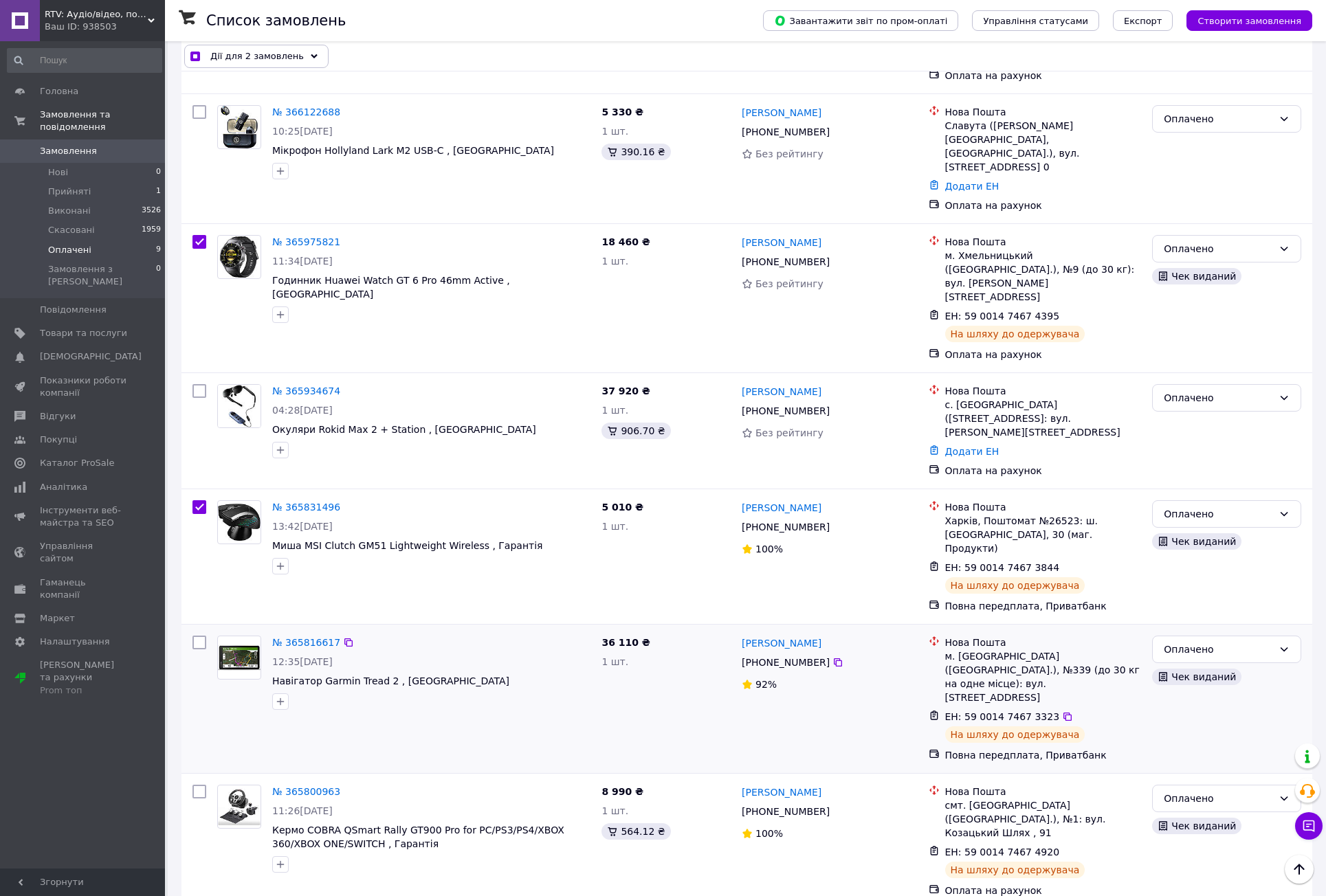 The width and height of the screenshot is (1326, 896). What do you see at coordinates (85, 60) in the screenshot?
I see `input: Пошук` at bounding box center [85, 60].